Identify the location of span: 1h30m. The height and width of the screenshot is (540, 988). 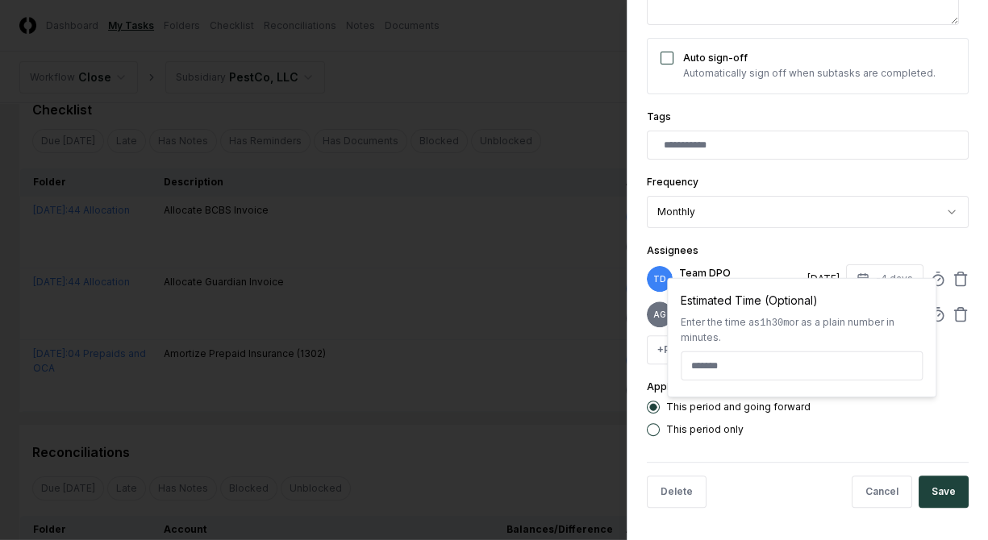
(774, 323).